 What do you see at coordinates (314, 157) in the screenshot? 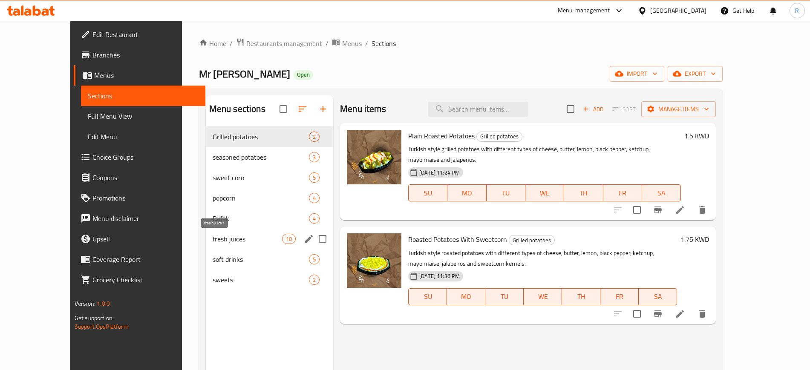
I see `span: 3` at bounding box center [314, 157].